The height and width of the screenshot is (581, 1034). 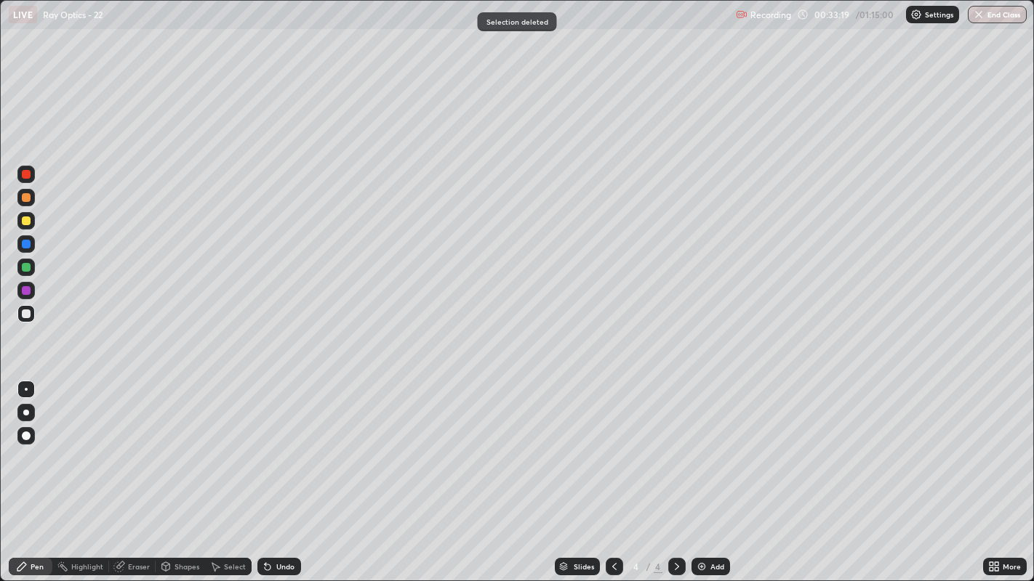 What do you see at coordinates (139, 567) in the screenshot?
I see `div: Eraser` at bounding box center [139, 567].